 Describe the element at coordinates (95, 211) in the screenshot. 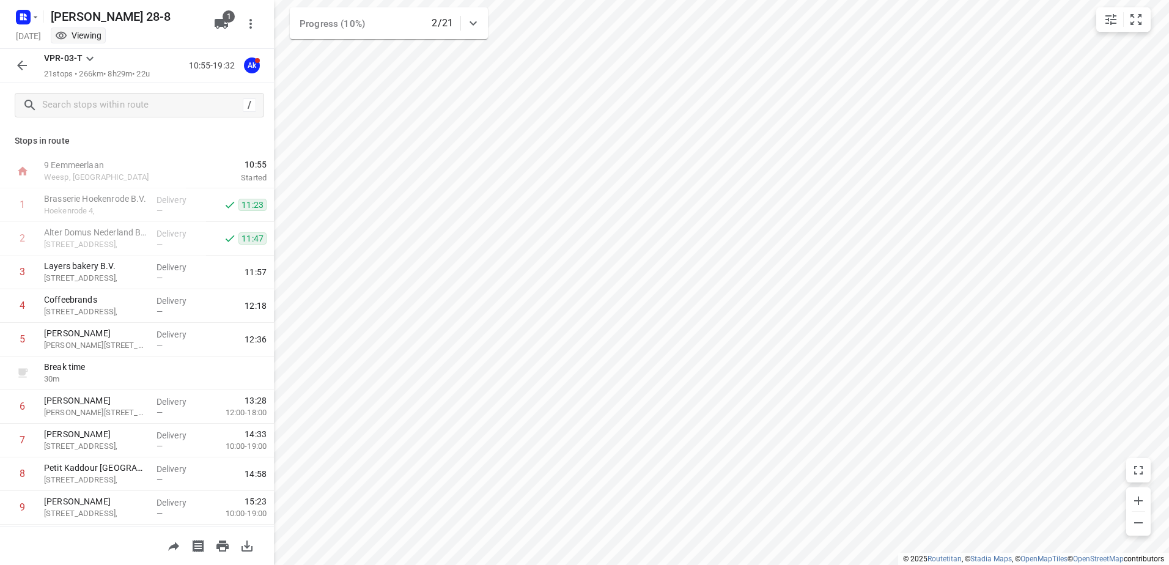

I see `p: Hoekenrode 4,` at that location.